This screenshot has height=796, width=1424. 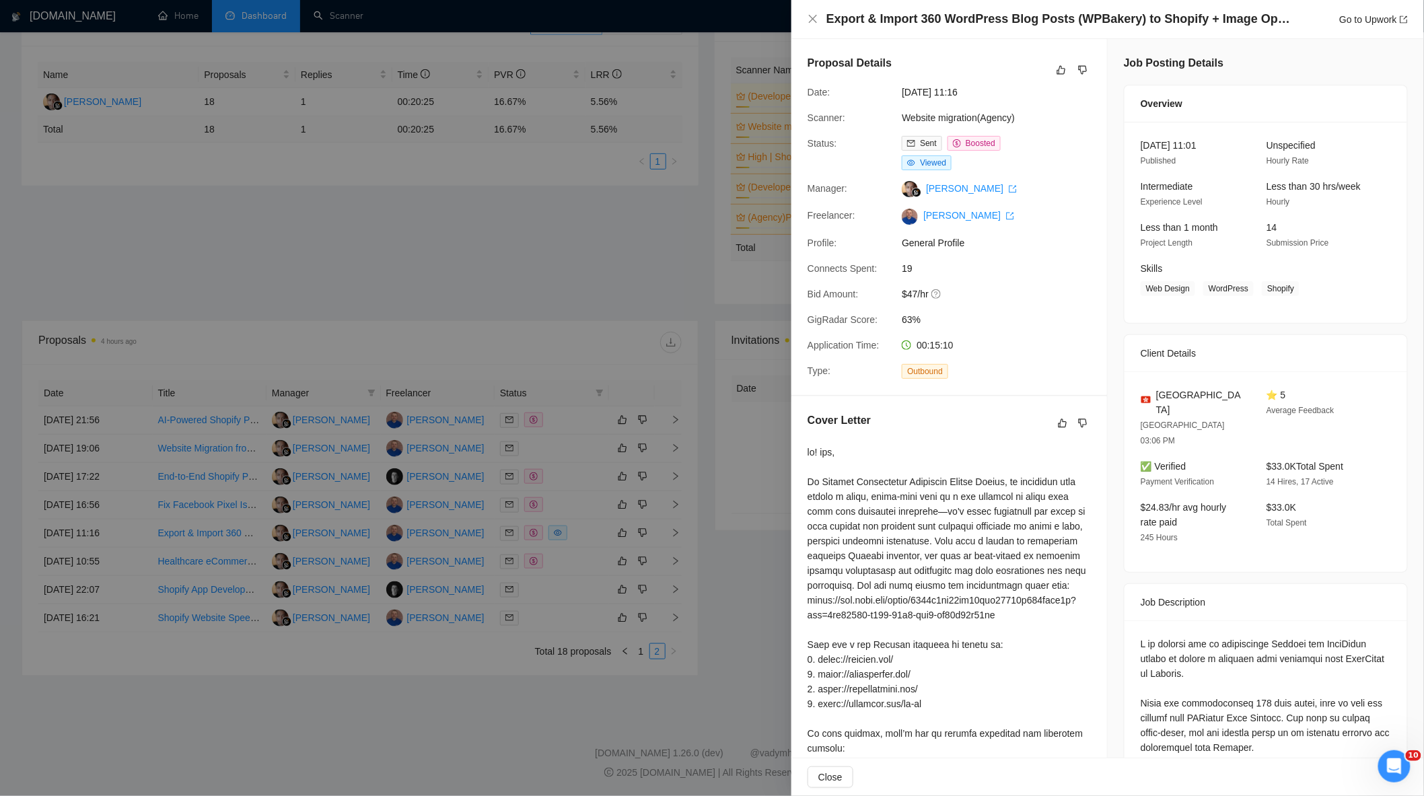 What do you see at coordinates (1413, 756) in the screenshot?
I see `span: 10` at bounding box center [1413, 756].